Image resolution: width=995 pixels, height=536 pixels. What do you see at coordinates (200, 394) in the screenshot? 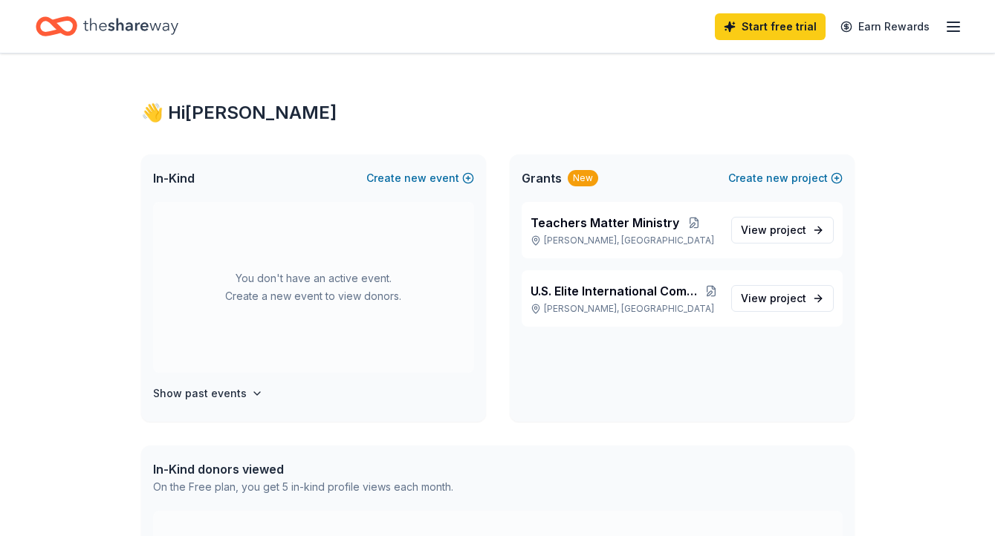
I see `h4: Show past events` at bounding box center [200, 394].